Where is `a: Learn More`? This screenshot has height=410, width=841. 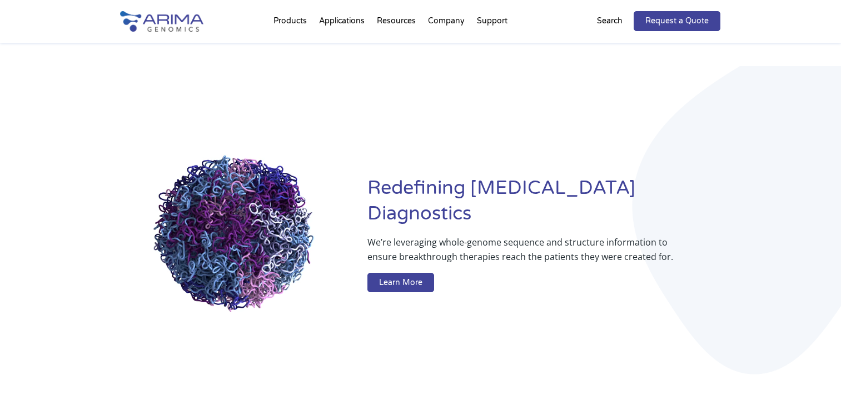 a: Learn More is located at coordinates (401, 283).